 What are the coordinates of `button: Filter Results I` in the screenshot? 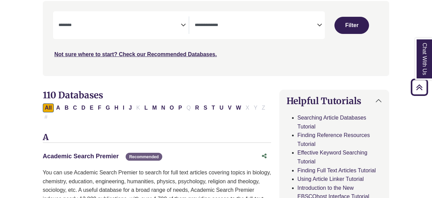 It's located at (124, 108).